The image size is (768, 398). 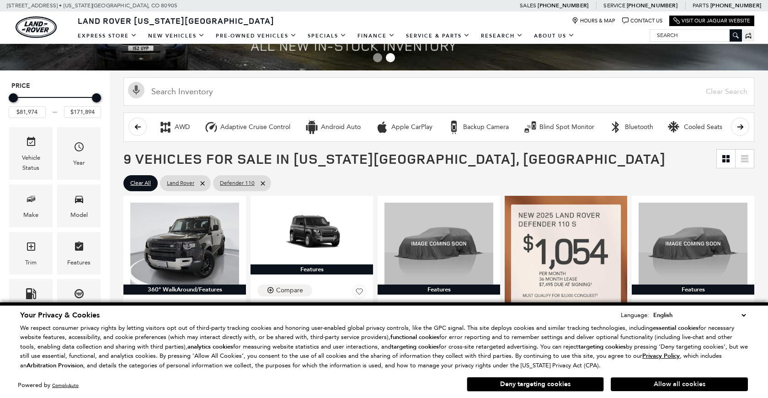 What do you see at coordinates (712, 21) in the screenshot?
I see `a: Visit Our Jaguar Website` at bounding box center [712, 21].